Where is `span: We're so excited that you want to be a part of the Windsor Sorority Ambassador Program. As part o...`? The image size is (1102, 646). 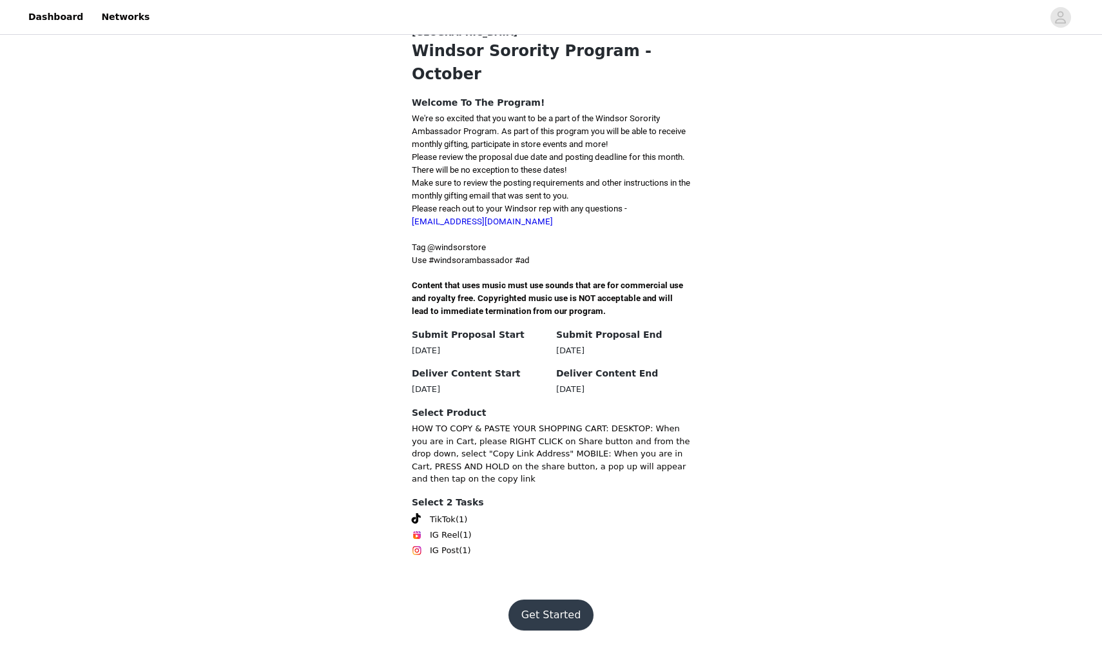 span: We're so excited that you want to be a part of the Windsor Sorority Ambassador Program. As part o... is located at coordinates (548, 131).